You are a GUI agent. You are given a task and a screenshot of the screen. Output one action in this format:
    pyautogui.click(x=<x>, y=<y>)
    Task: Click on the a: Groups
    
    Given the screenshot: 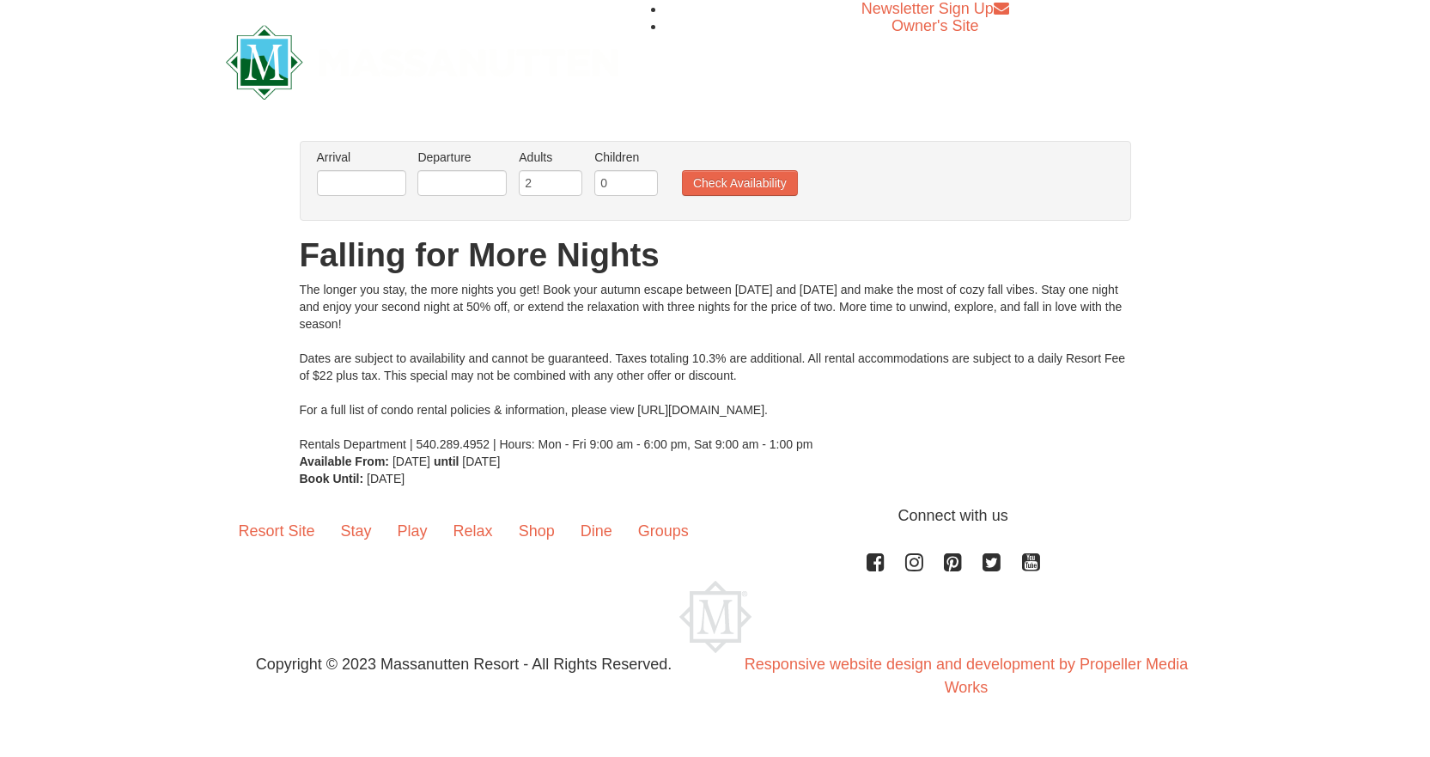 What is the action you would take?
    pyautogui.click(x=663, y=531)
    